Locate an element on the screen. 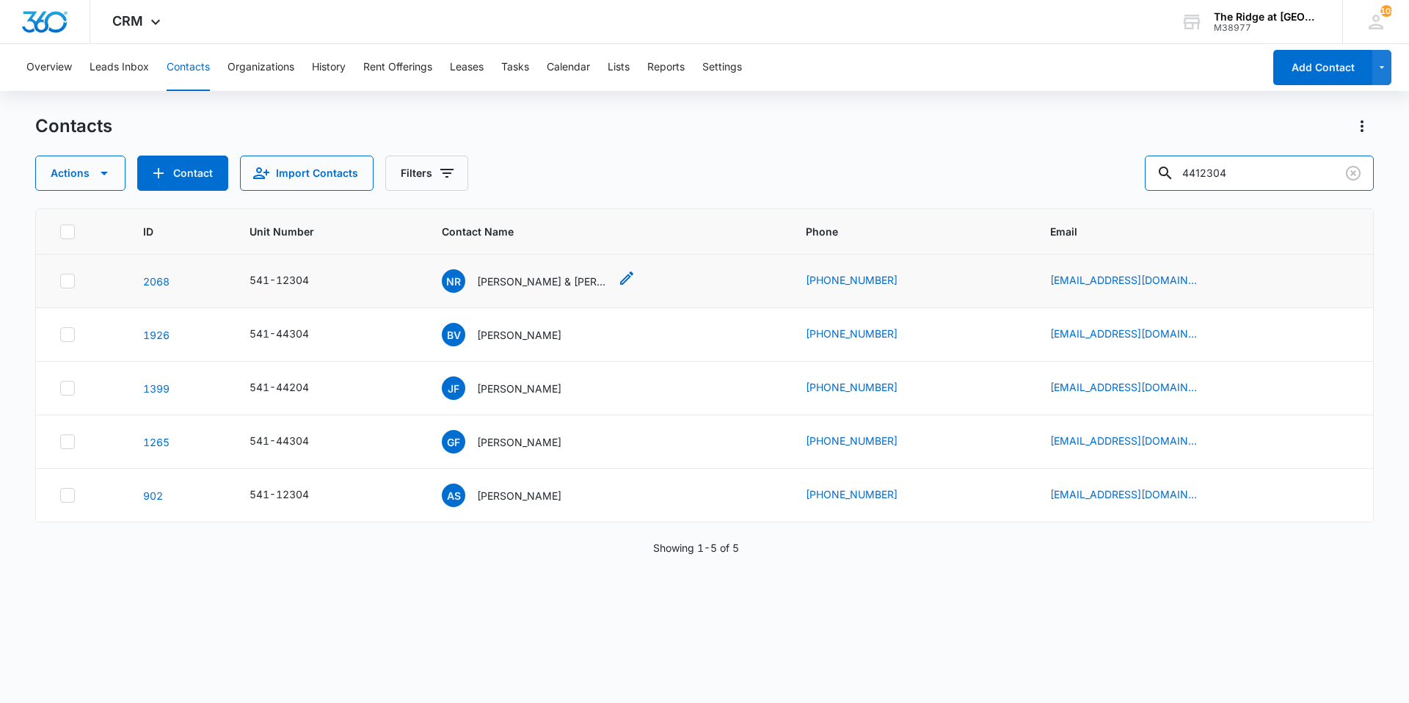 The width and height of the screenshot is (1409, 703). button: Overview is located at coordinates (49, 68).